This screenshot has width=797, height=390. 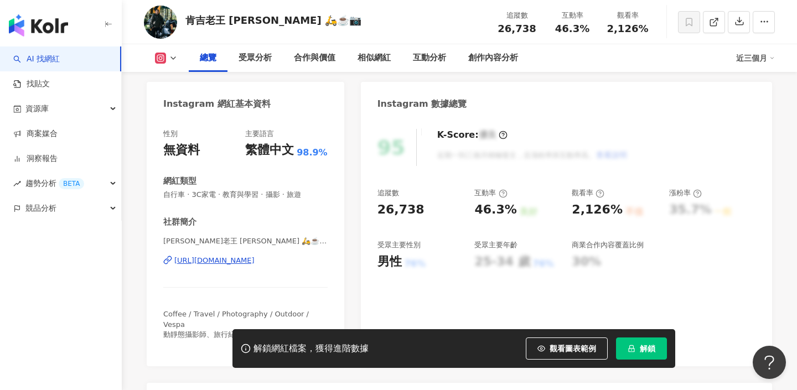 What do you see at coordinates (572, 29) in the screenshot?
I see `span: 46.3%` at bounding box center [572, 29].